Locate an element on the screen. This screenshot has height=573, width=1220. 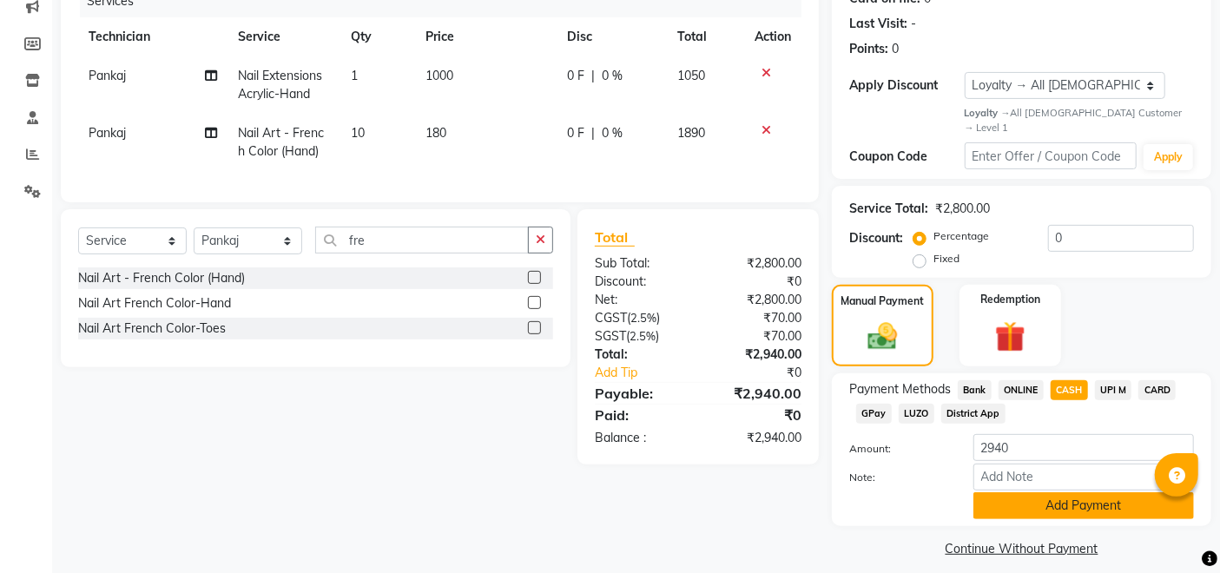
span: 1890 is located at coordinates (691, 133).